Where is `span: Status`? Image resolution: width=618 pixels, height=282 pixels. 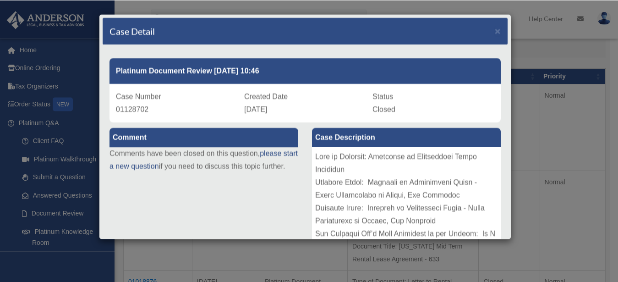
span: Status is located at coordinates (383, 96).